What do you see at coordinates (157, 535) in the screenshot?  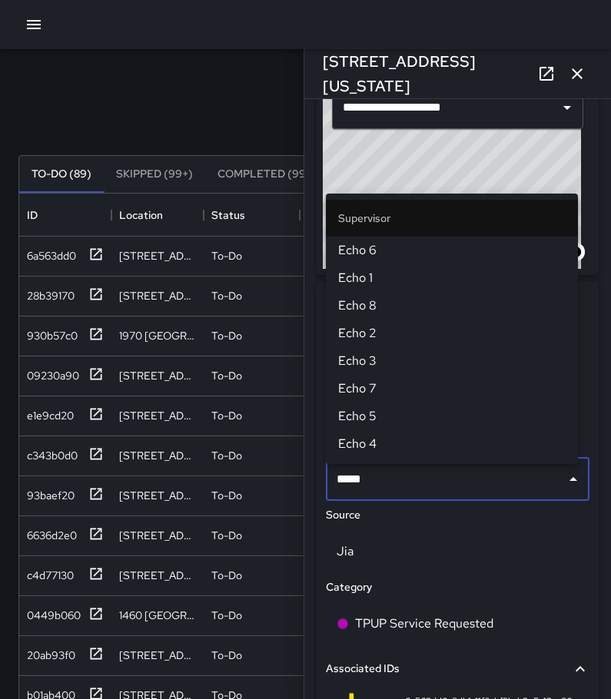 I see `div: 1645 Telegraph Avenue` at bounding box center [157, 535].